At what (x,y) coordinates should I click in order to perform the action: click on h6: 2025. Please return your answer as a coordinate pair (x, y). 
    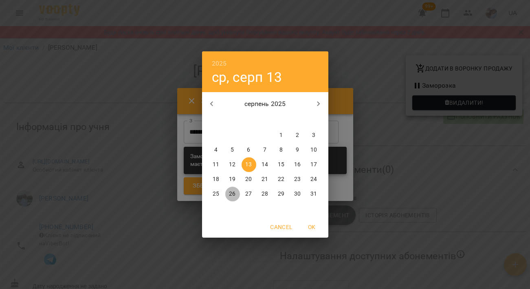
    Looking at the image, I should click on (219, 64).